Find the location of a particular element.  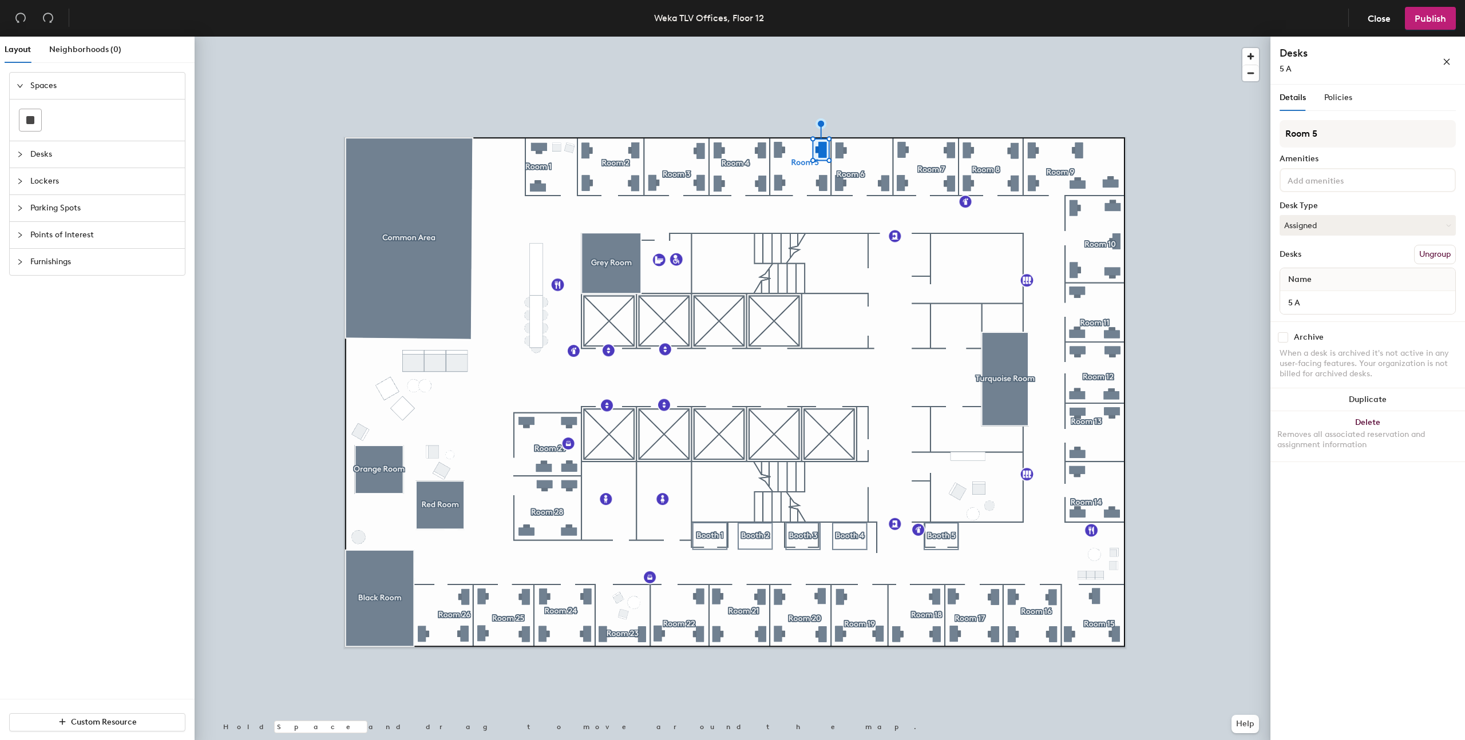

span: Parking Spots is located at coordinates (104, 208).